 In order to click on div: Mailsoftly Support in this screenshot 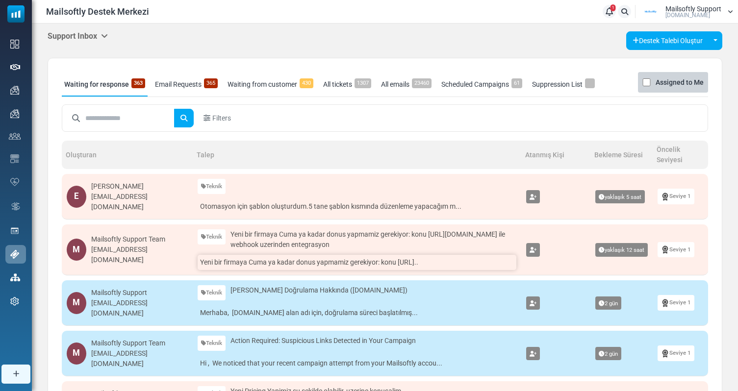, I will do `click(139, 293)`.